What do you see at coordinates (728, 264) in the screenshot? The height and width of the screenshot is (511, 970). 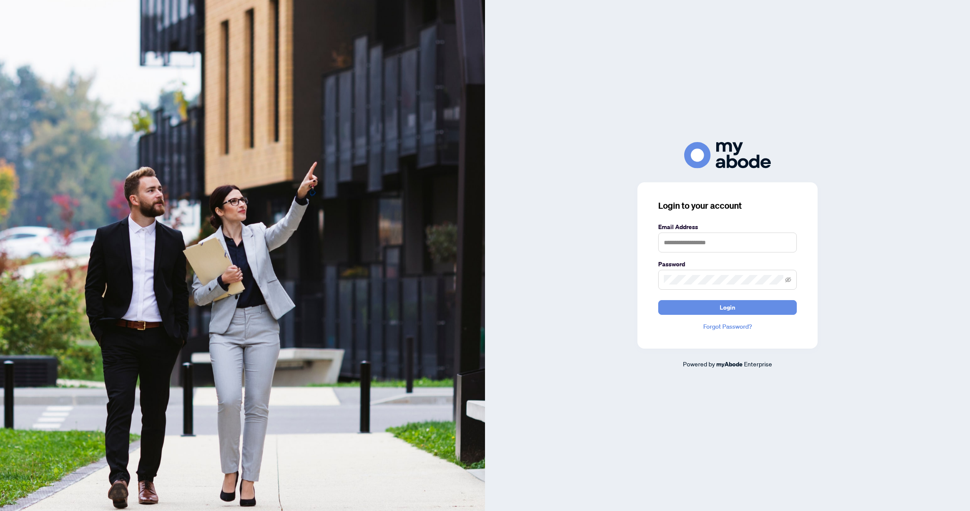 I see `label: Password` at bounding box center [728, 264].